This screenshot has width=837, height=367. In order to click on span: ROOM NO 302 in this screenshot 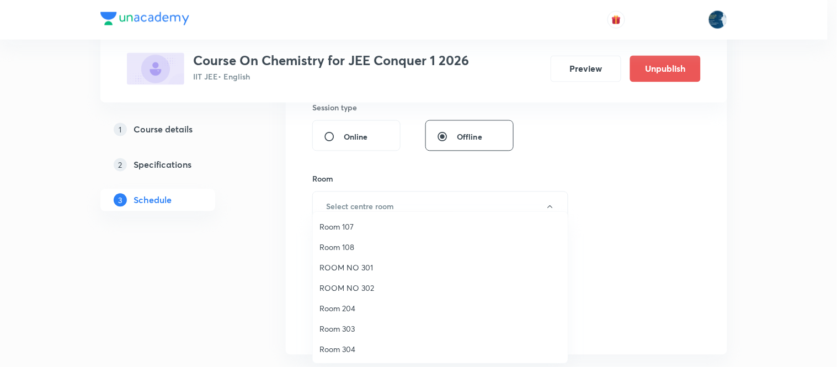, I will do `click(440, 287)`.